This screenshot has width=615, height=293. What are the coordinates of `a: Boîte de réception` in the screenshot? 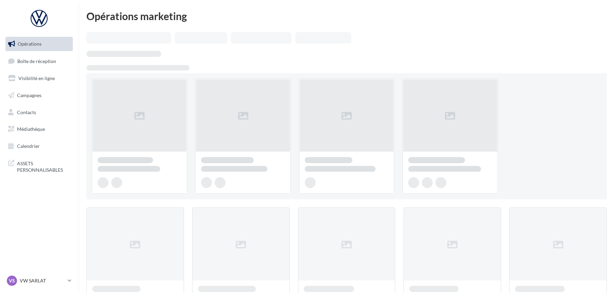 It's located at (39, 61).